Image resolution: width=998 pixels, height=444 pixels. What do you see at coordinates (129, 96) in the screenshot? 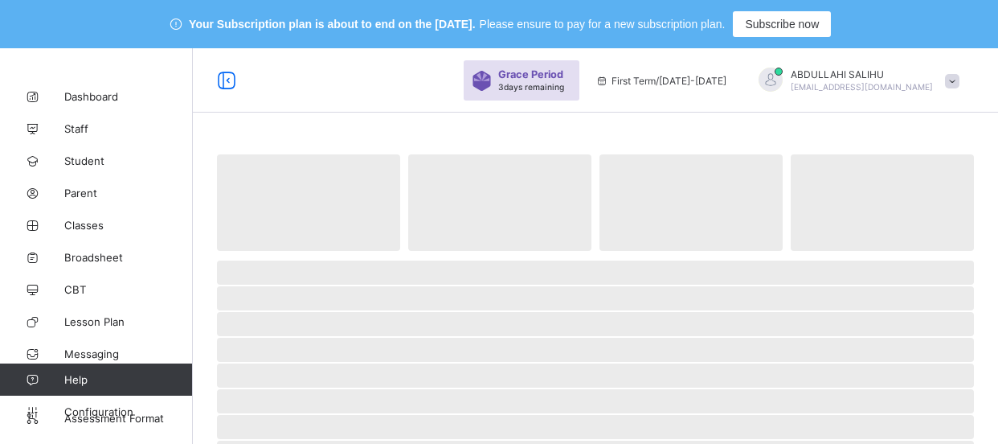
I see `span: Dashboard` at bounding box center [129, 96].